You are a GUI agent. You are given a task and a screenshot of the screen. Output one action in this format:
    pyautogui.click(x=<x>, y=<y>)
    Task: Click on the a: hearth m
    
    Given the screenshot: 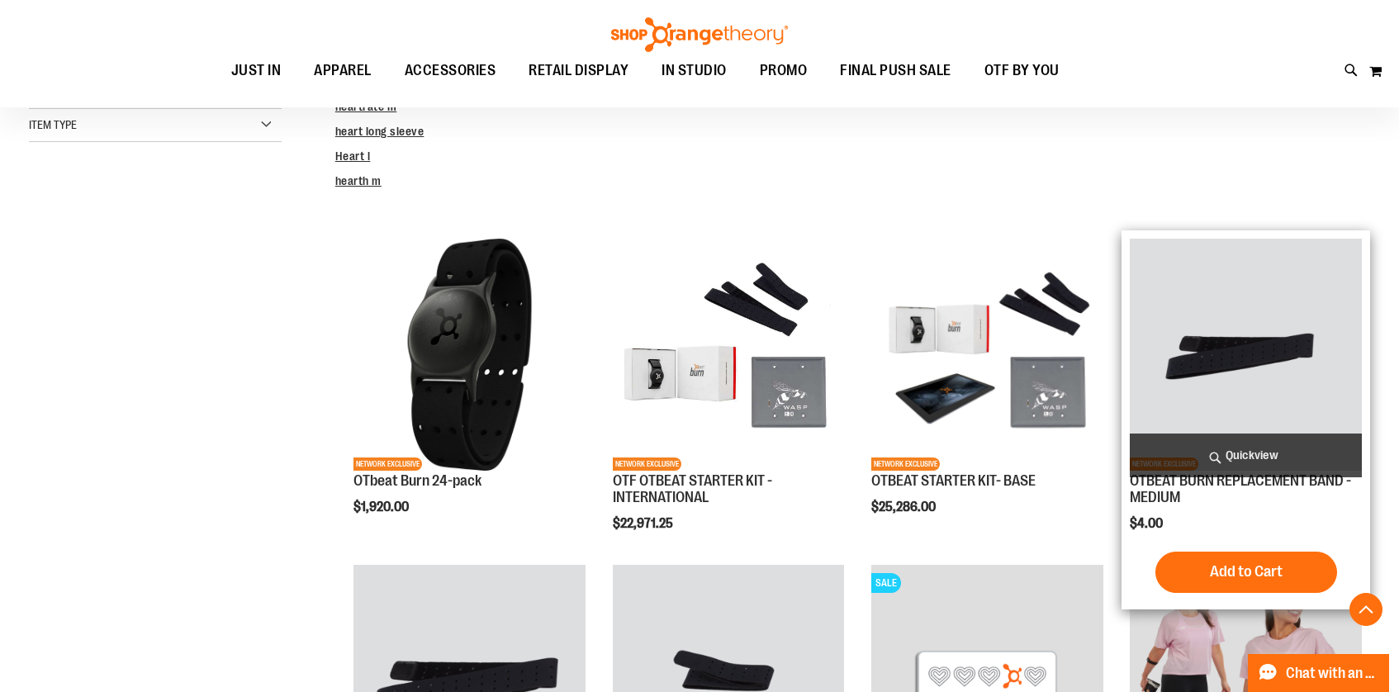 What is the action you would take?
    pyautogui.click(x=358, y=181)
    